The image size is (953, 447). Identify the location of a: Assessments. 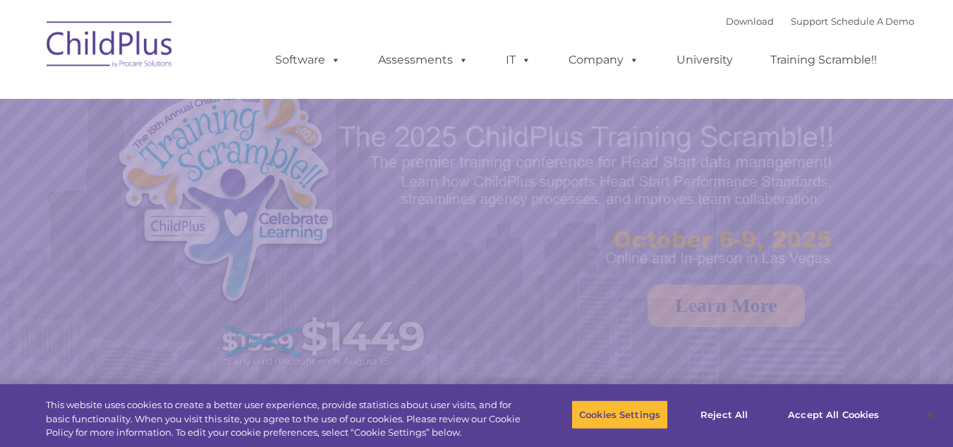
(423, 60).